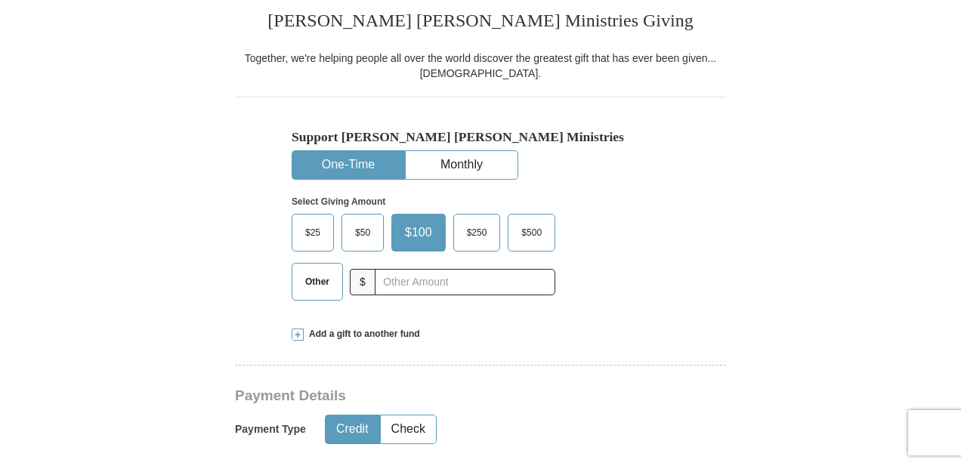 Image resolution: width=961 pixels, height=466 pixels. What do you see at coordinates (317, 282) in the screenshot?
I see `span: Other` at bounding box center [317, 282].